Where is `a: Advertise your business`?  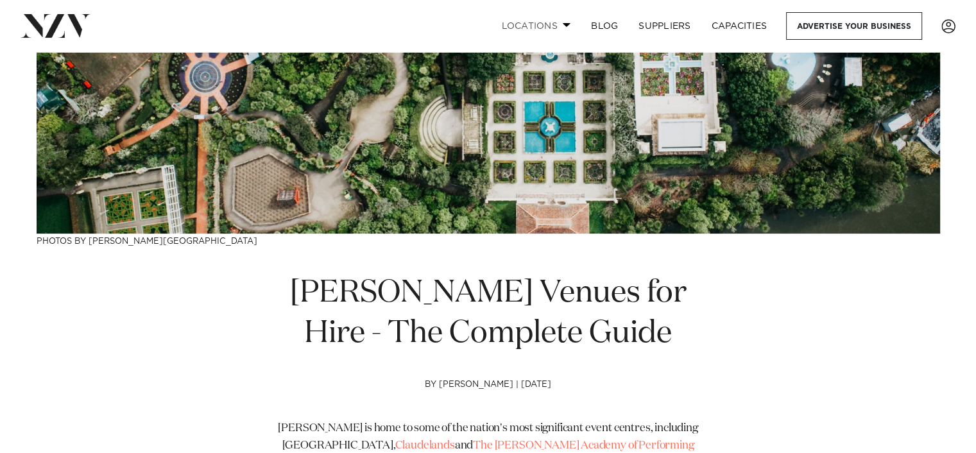 a: Advertise your business is located at coordinates (854, 26).